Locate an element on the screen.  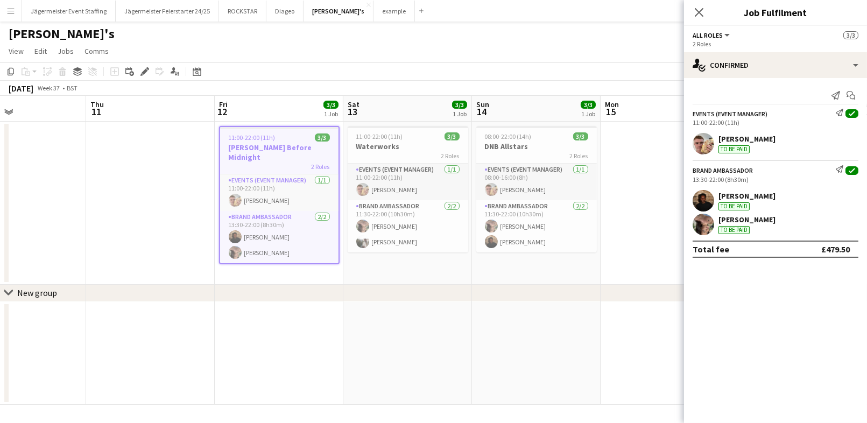
a: Jobs is located at coordinates (66, 51).